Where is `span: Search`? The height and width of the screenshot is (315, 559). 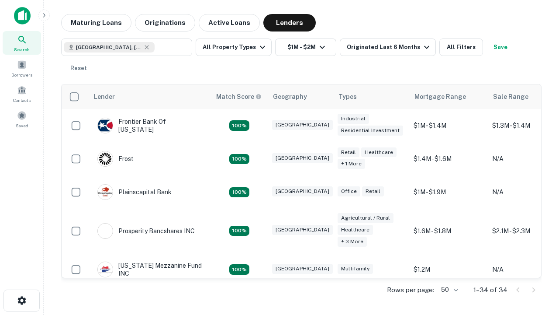
span: Search is located at coordinates (22, 49).